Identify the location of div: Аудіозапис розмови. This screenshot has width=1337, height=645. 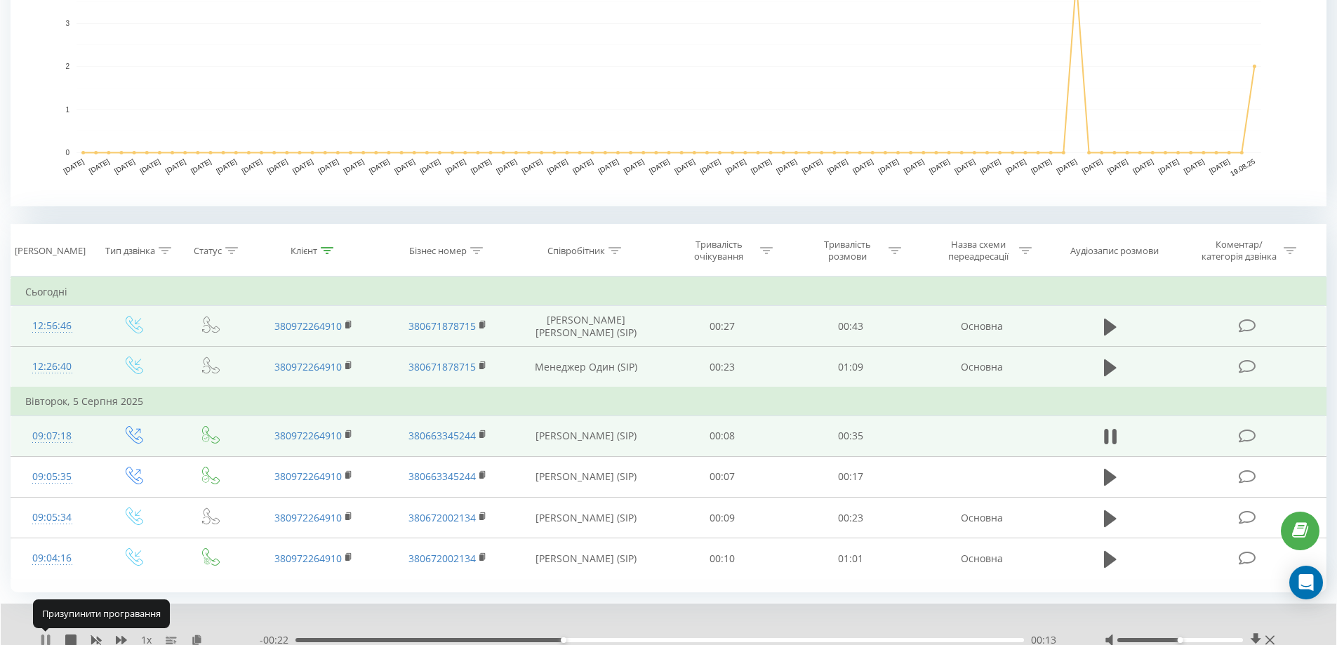
(1115, 251).